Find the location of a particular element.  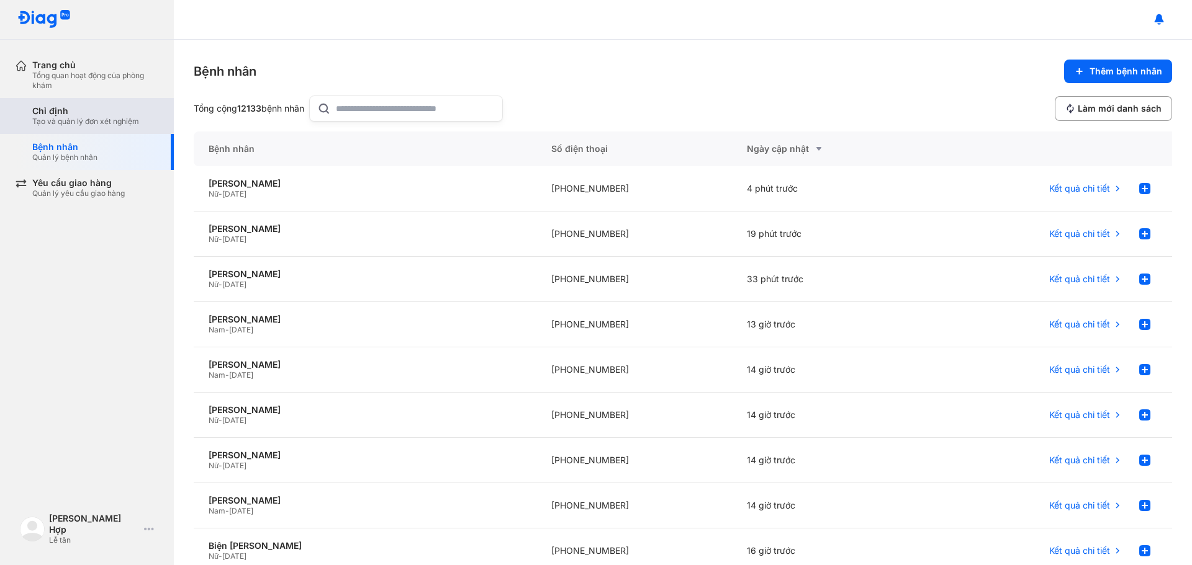

div: Trang chủ is located at coordinates (96, 65).